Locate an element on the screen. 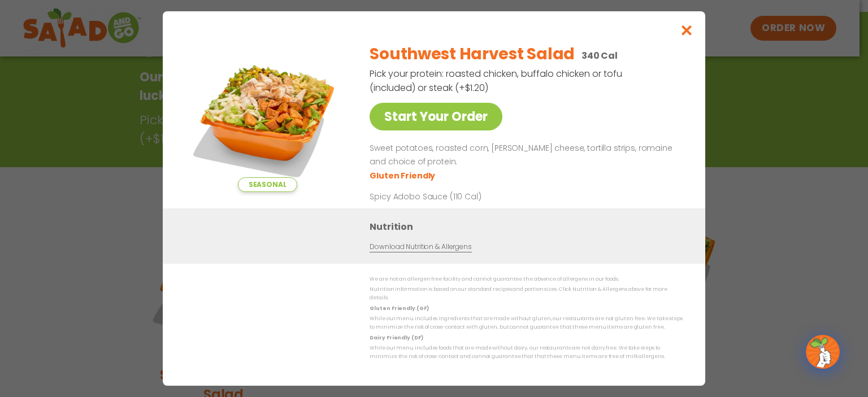 The width and height of the screenshot is (868, 397). p: We are not an allergen free facility and cannot guarantee the absence of allergens in our foods. is located at coordinates (526, 279).